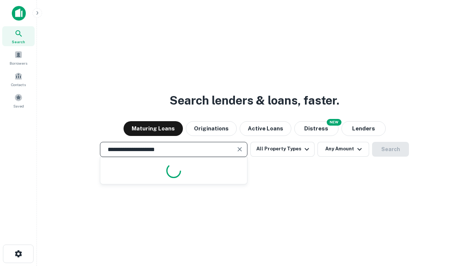  I want to click on span: Search, so click(18, 42).